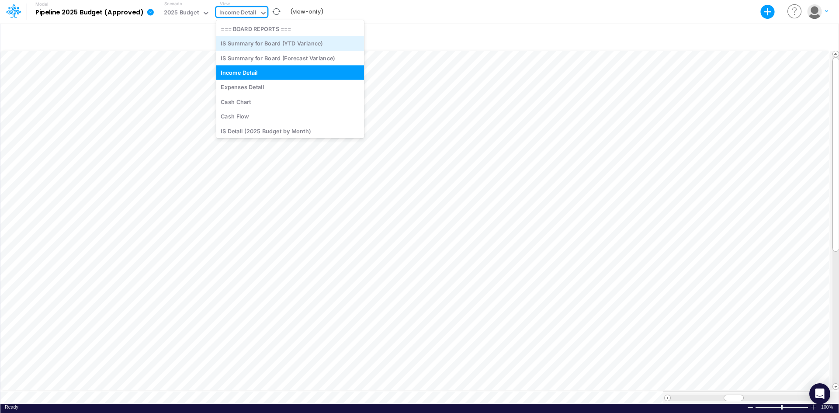 This screenshot has height=413, width=839. I want to click on div: Open Intercom Messenger, so click(820, 394).